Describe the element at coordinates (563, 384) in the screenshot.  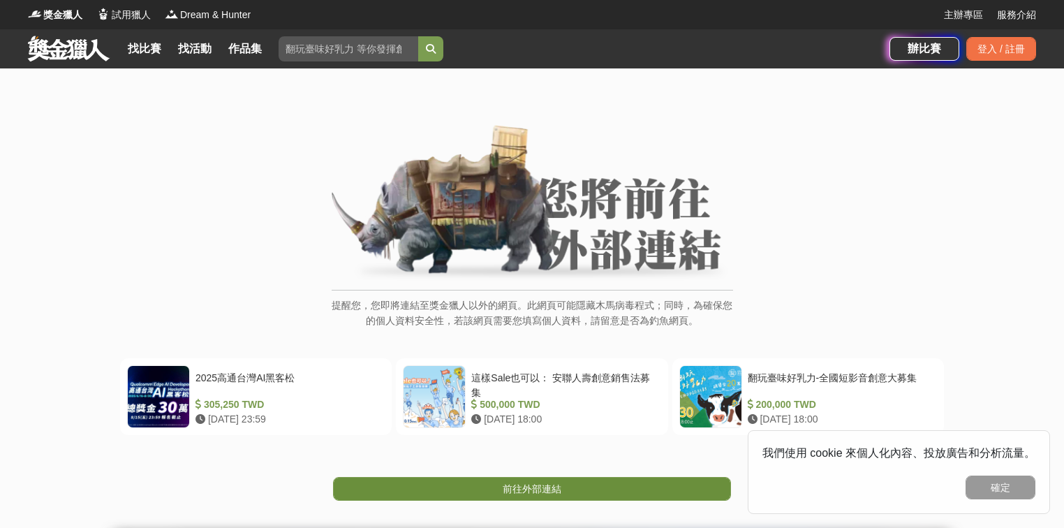
I see `div: 這樣Sale也可以： 安聯人壽創意銷售法募集` at that location.